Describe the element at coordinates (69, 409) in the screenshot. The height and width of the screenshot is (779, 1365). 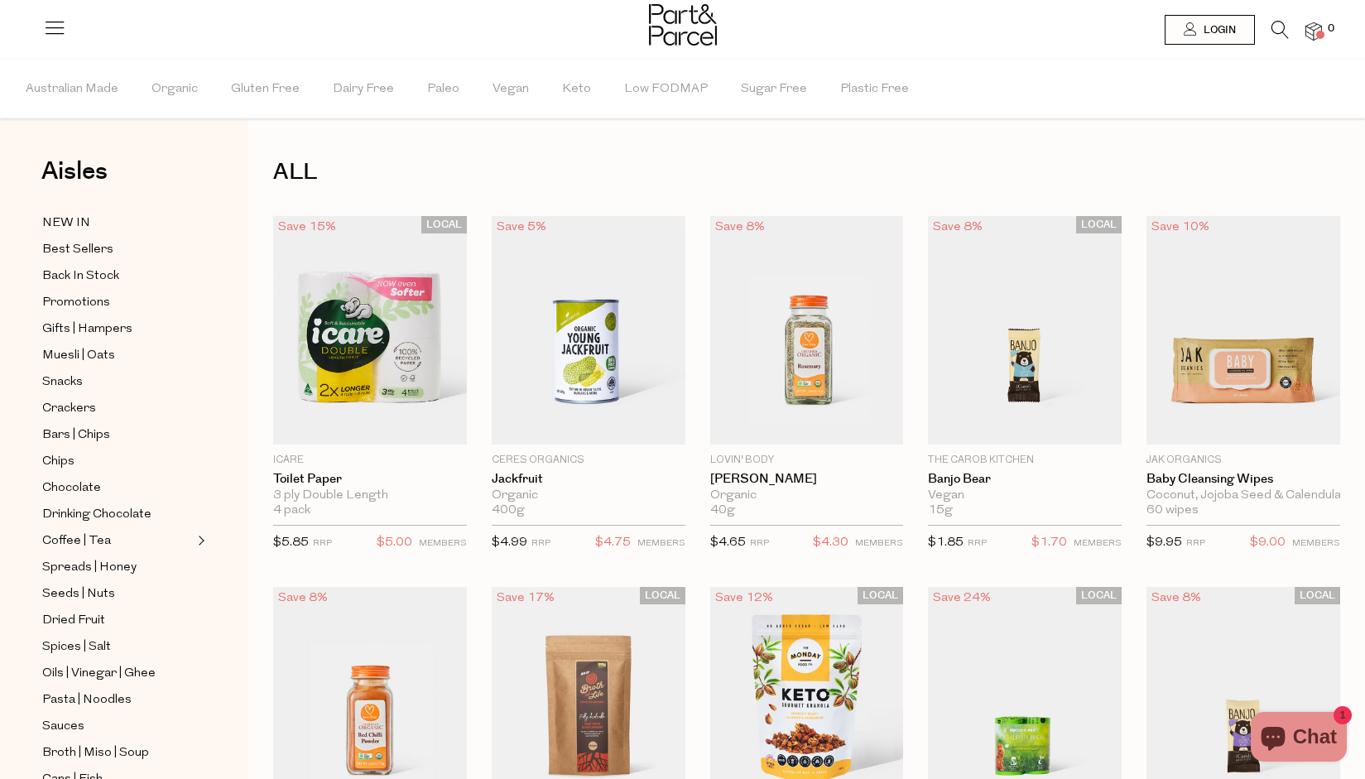
I see `span: Crackers` at that location.